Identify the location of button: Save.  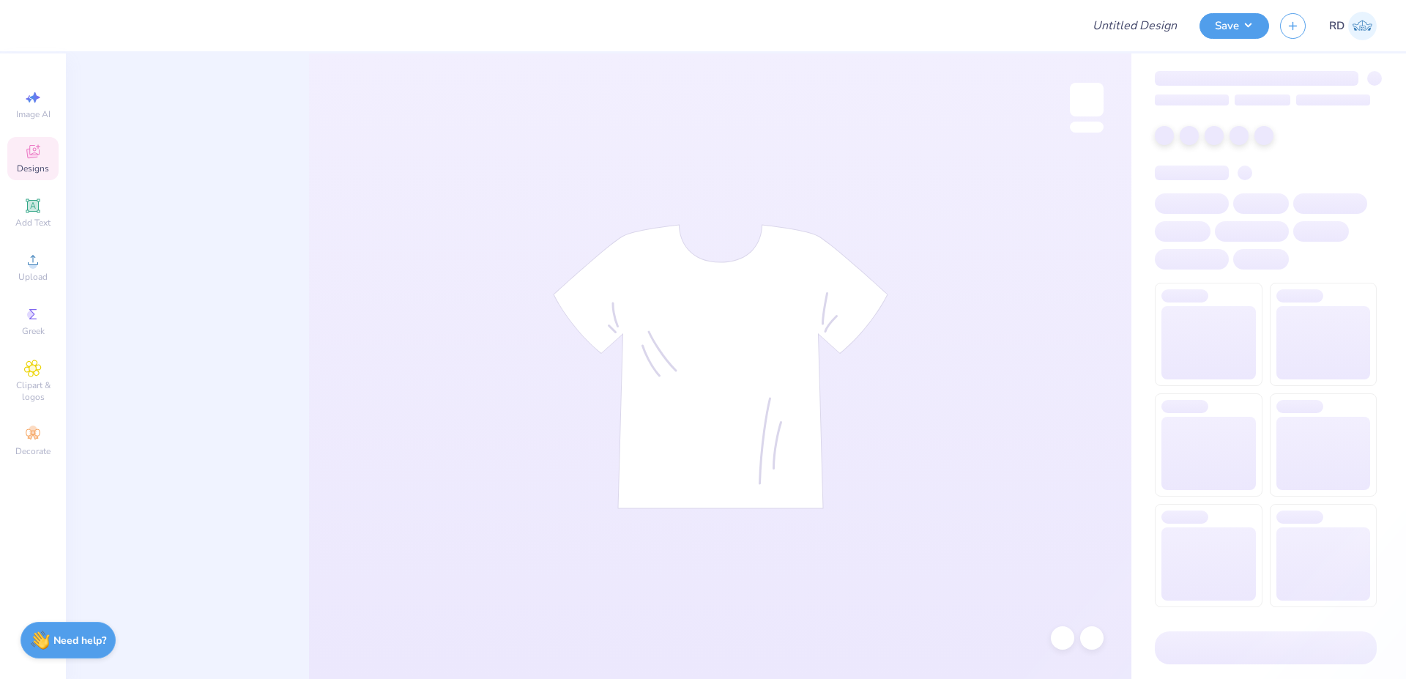
(1234, 26).